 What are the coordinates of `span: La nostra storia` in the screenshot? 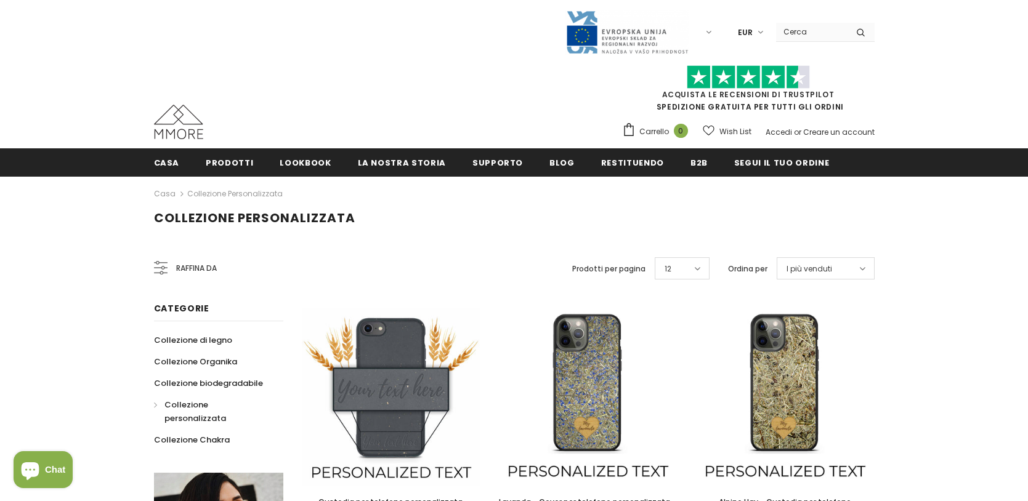 It's located at (402, 163).